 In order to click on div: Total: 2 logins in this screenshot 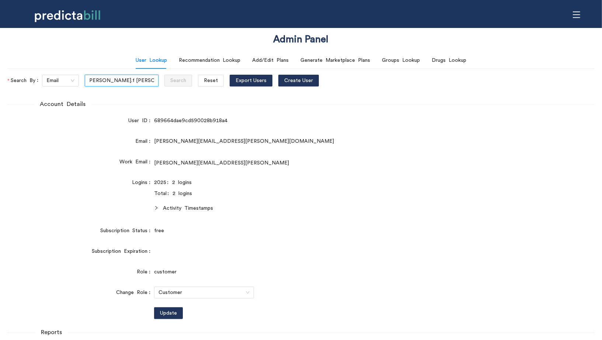, I will do `click(325, 194)`.